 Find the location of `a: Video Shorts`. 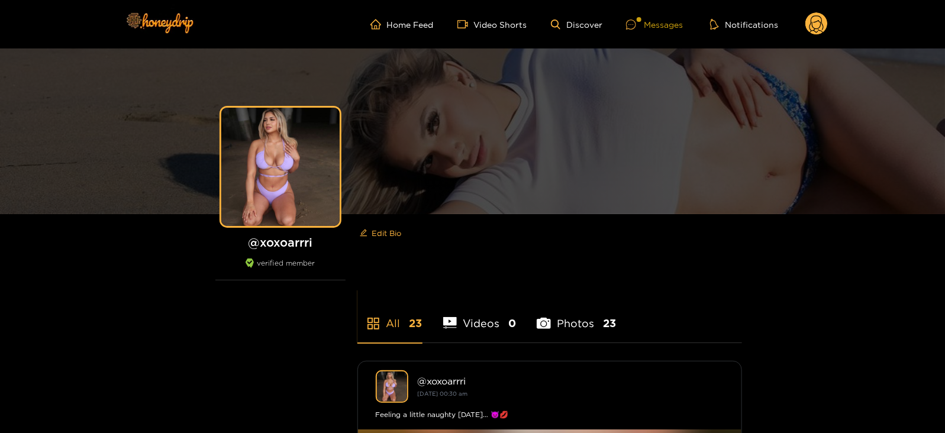

a: Video Shorts is located at coordinates (492, 24).